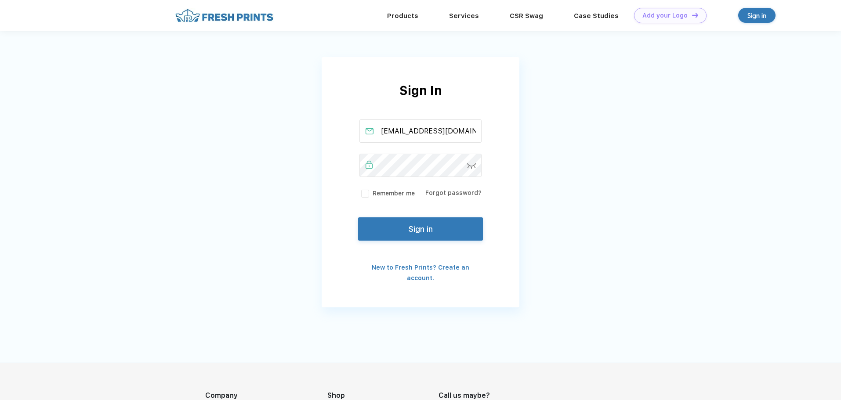 The width and height of the screenshot is (841, 400). What do you see at coordinates (420, 100) in the screenshot?
I see `div: Sign In` at bounding box center [420, 100].